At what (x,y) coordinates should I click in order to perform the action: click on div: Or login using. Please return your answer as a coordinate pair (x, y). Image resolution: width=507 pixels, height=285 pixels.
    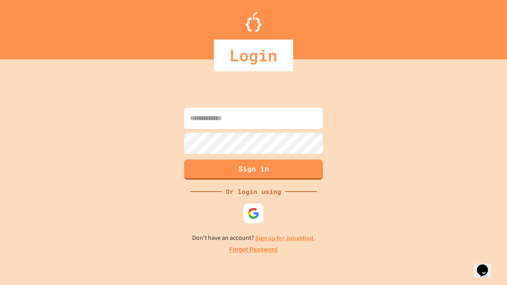
    Looking at the image, I should click on (254, 192).